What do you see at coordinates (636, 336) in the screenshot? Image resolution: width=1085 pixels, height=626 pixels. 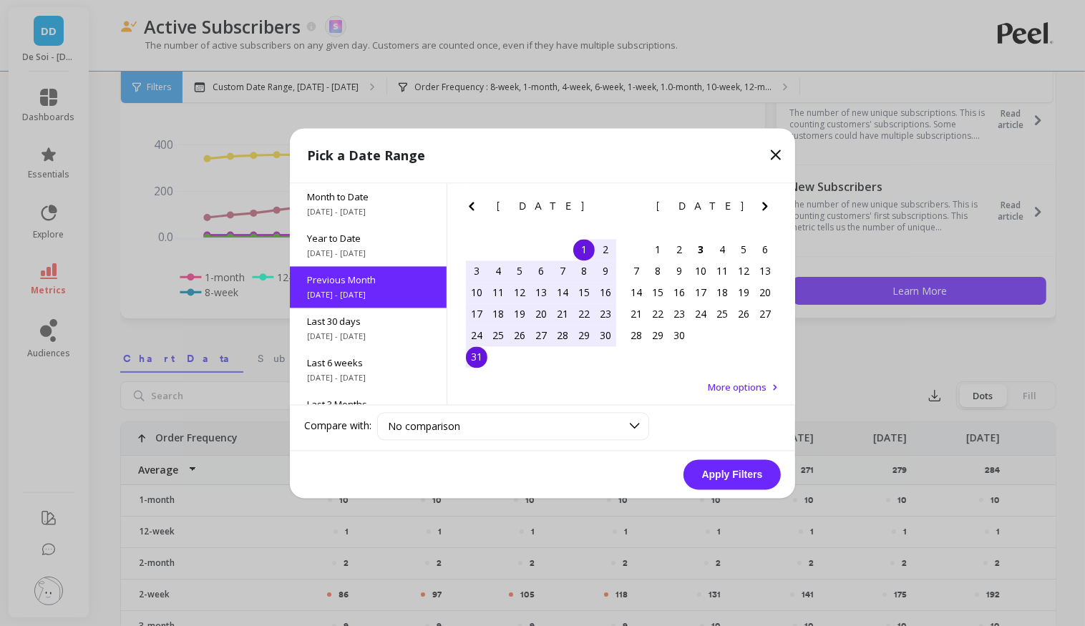 I see `div: Choose Sunday, September 28th, 2025` at bounding box center [636, 336].